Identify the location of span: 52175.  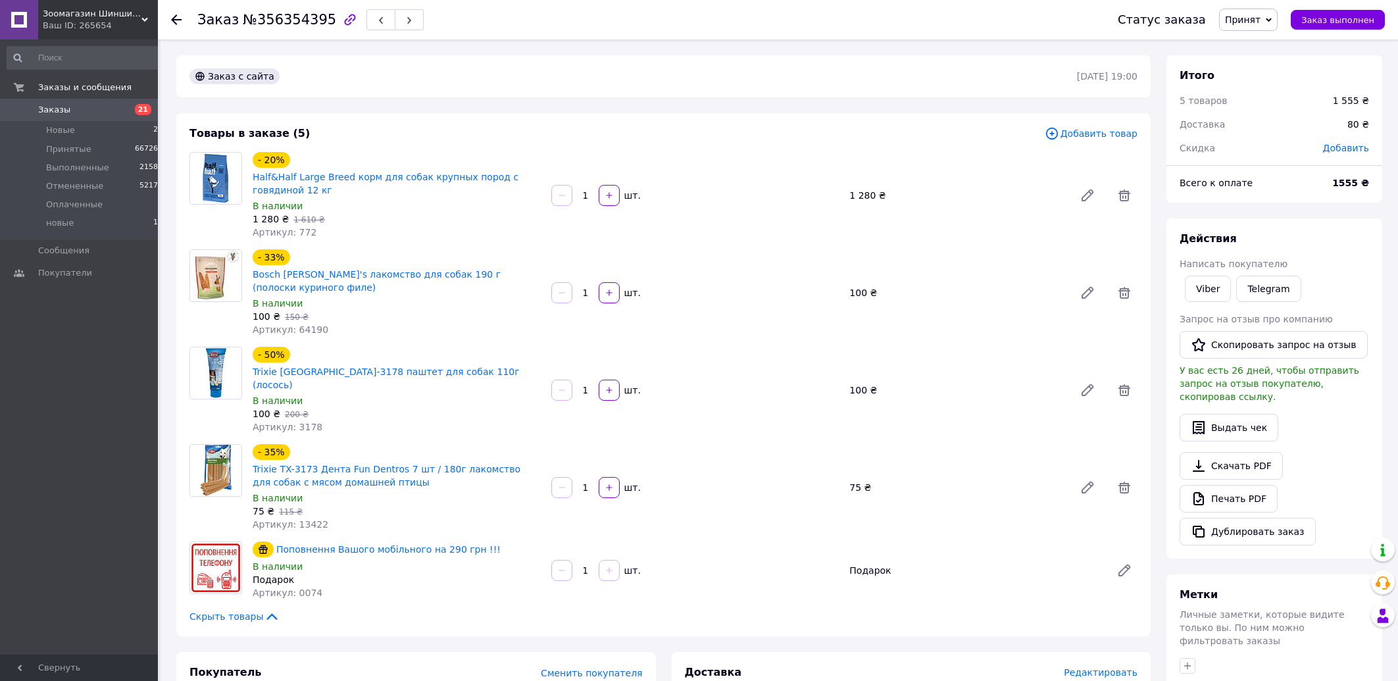
(151, 186).